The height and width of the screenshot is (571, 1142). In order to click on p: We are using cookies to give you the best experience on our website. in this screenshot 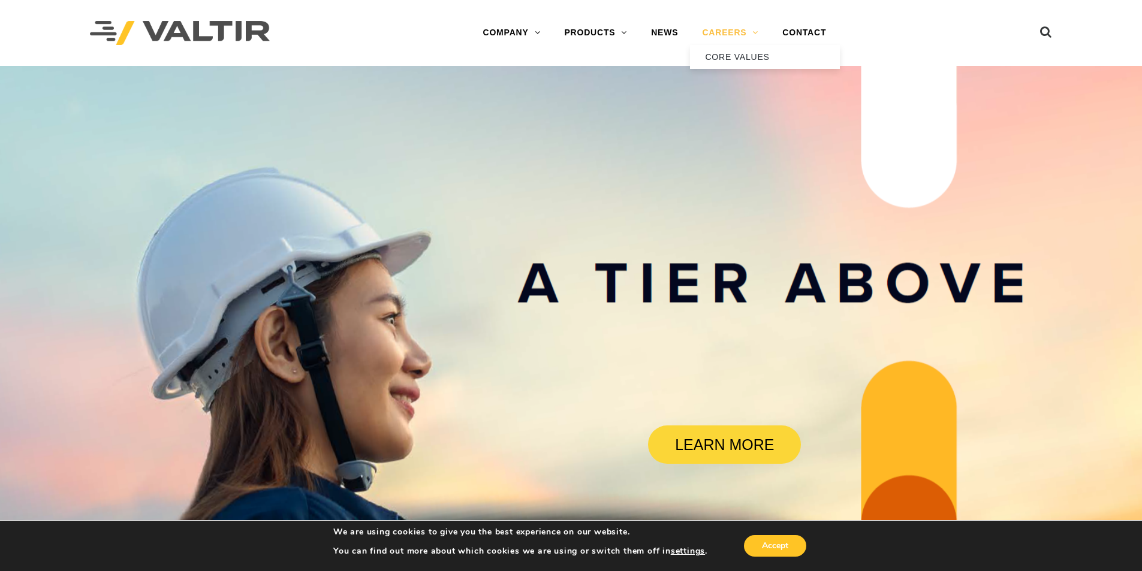, I will do `click(520, 532)`.